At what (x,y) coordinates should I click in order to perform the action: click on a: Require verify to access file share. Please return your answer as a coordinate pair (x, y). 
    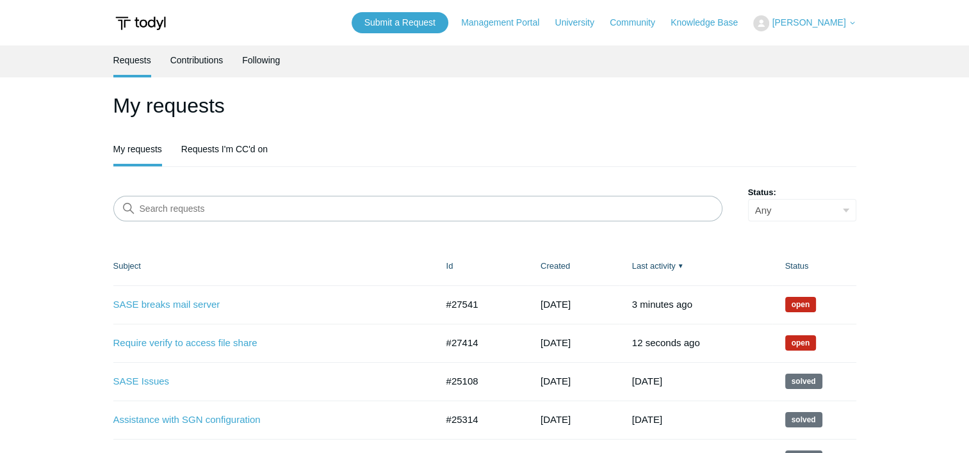
    Looking at the image, I should click on (265, 343).